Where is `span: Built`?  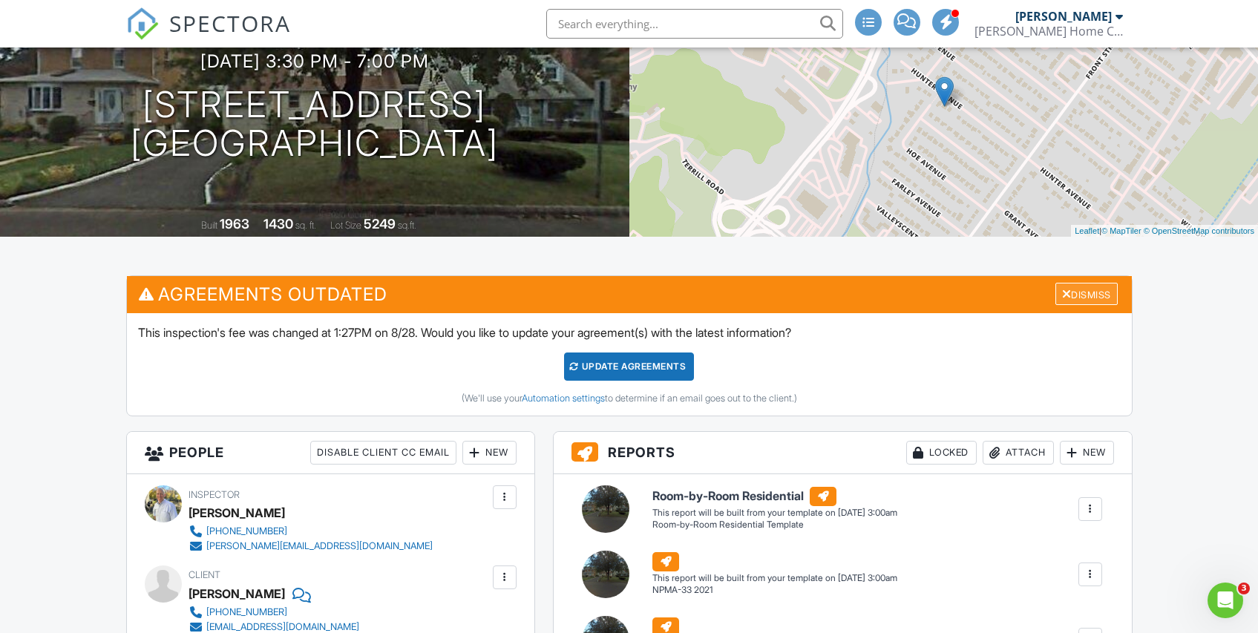 span: Built is located at coordinates (209, 225).